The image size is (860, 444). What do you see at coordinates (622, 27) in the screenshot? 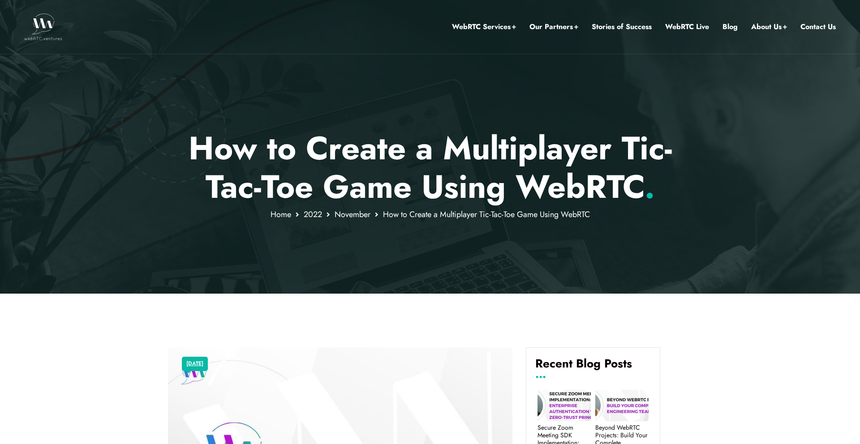
I see `a: Stories of Success` at bounding box center [622, 27].